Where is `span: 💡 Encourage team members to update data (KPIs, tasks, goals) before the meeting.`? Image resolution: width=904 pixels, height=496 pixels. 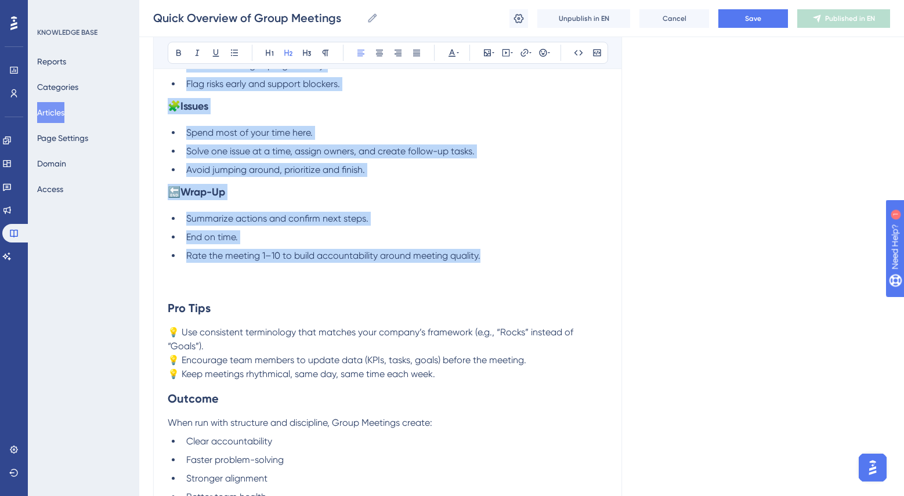
span: 💡 Encourage team members to update data (KPIs, tasks, goals) before the meeting. is located at coordinates (347, 360).